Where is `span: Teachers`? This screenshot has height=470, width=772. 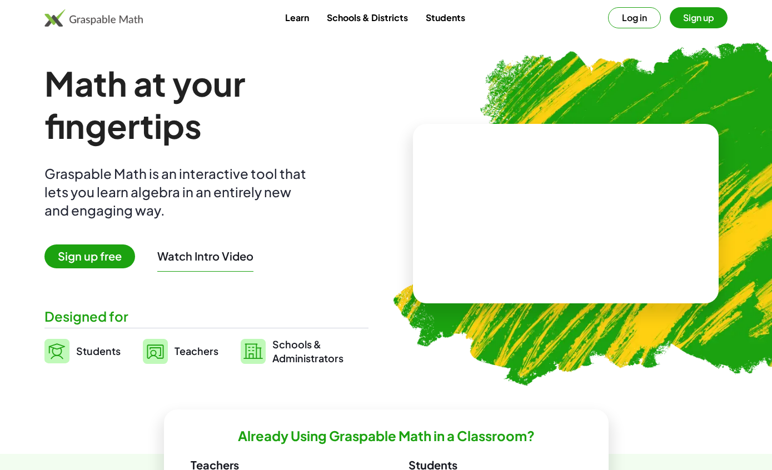
span: Teachers is located at coordinates (196, 351).